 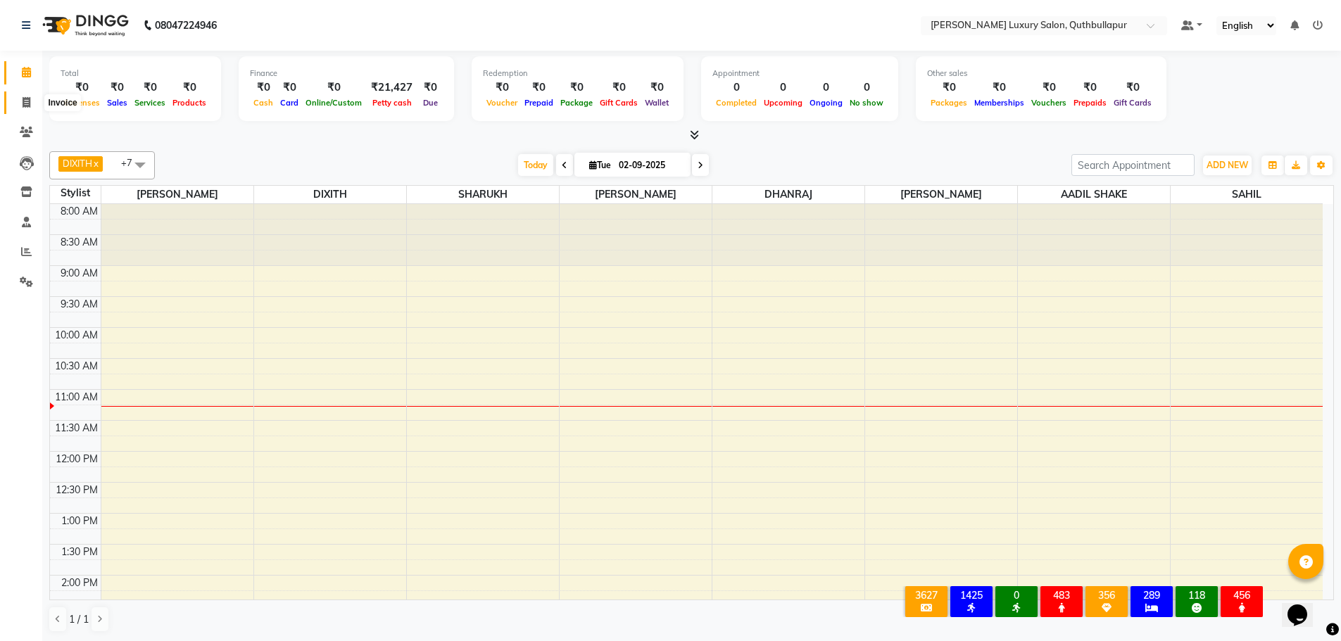 What do you see at coordinates (186, 25) in the screenshot?
I see `b: 08047224946` at bounding box center [186, 25].